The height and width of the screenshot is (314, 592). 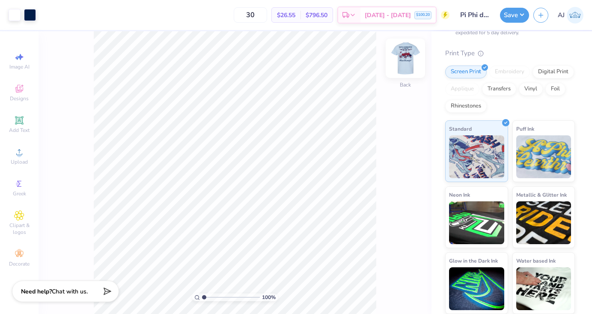 I want to click on div: Back, so click(x=405, y=85).